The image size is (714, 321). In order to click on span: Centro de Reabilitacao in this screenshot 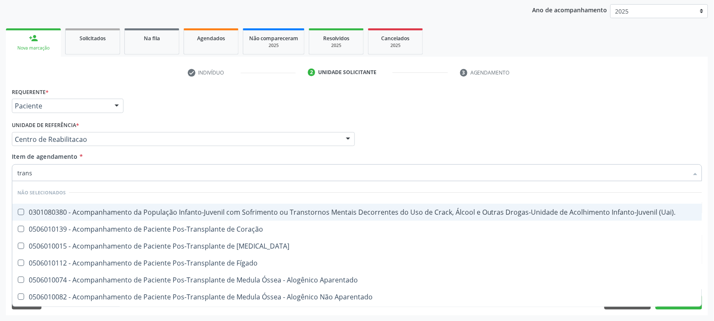, I will do `click(176, 139)`.